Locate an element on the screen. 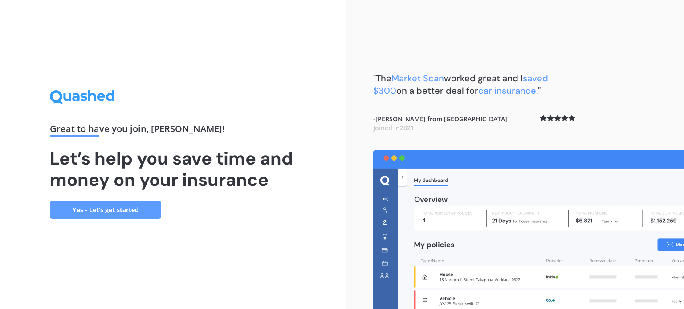 The width and height of the screenshot is (684, 309). img: dashboard.webp is located at coordinates (529, 230).